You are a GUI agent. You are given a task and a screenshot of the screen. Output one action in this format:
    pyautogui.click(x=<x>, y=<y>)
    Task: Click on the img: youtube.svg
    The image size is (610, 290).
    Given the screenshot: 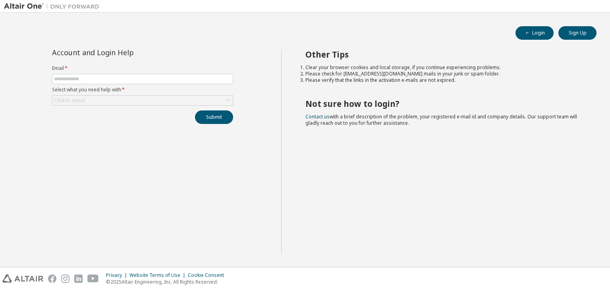 What is the action you would take?
    pyautogui.click(x=93, y=279)
    